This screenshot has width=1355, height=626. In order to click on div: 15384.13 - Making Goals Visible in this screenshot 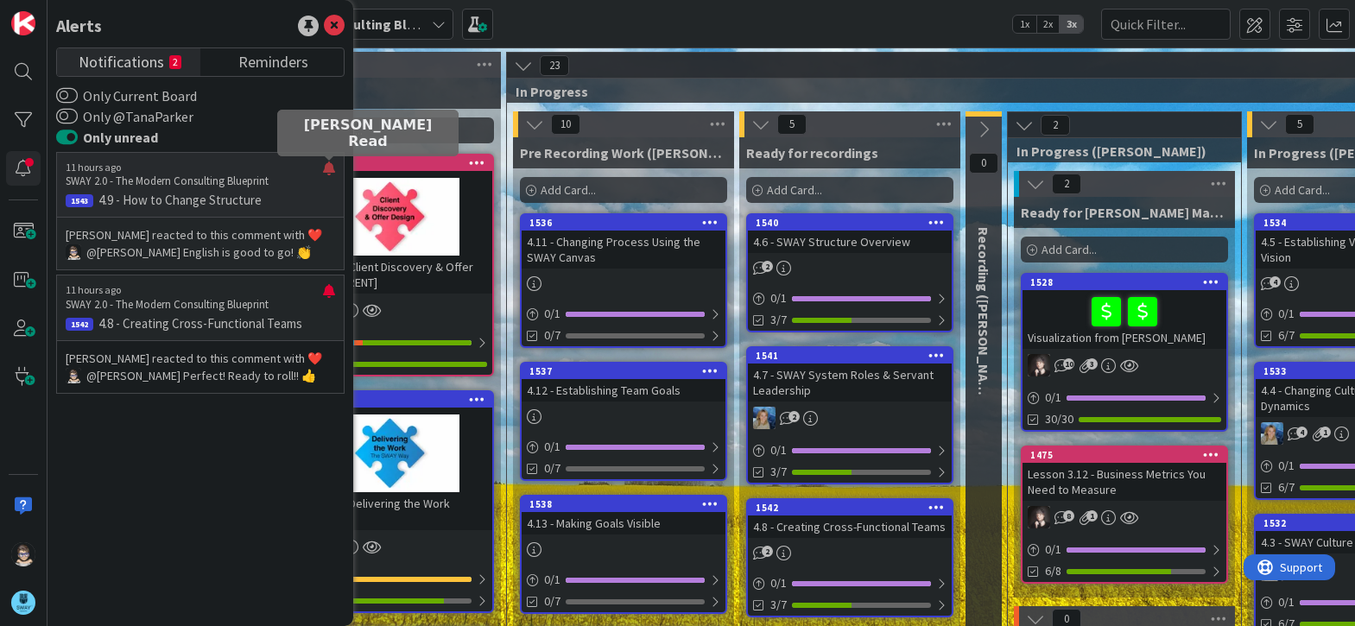, I will do `click(624, 516)`.